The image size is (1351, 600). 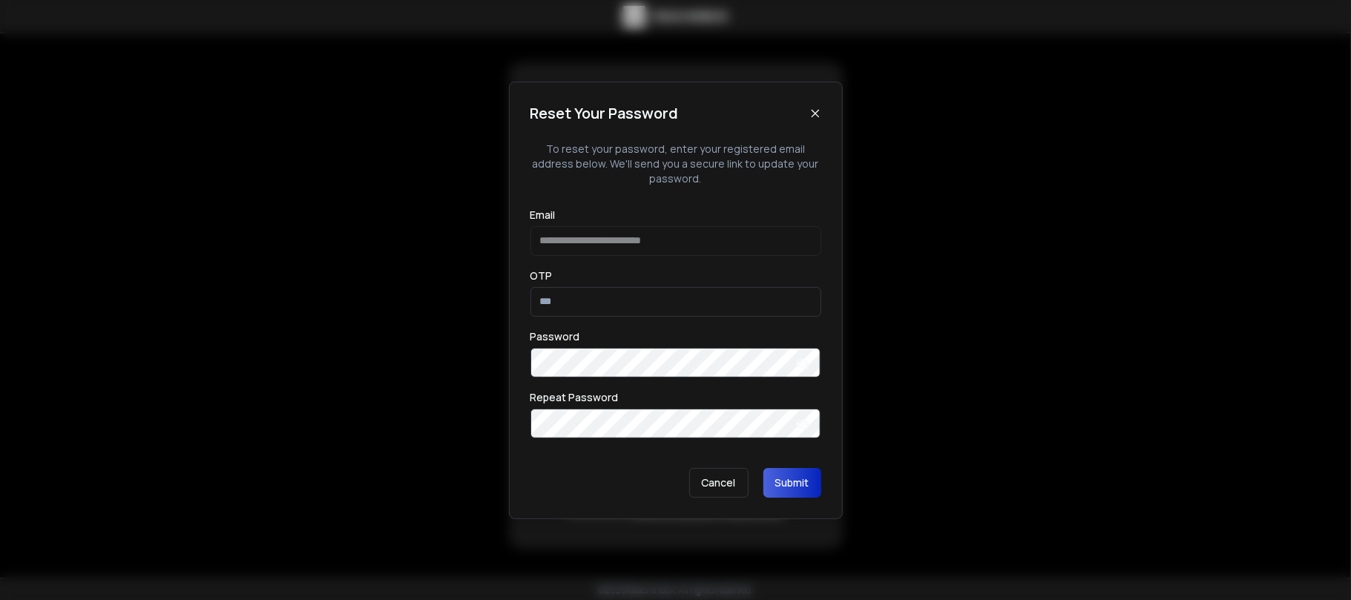 What do you see at coordinates (543, 215) in the screenshot?
I see `label: Email` at bounding box center [543, 215].